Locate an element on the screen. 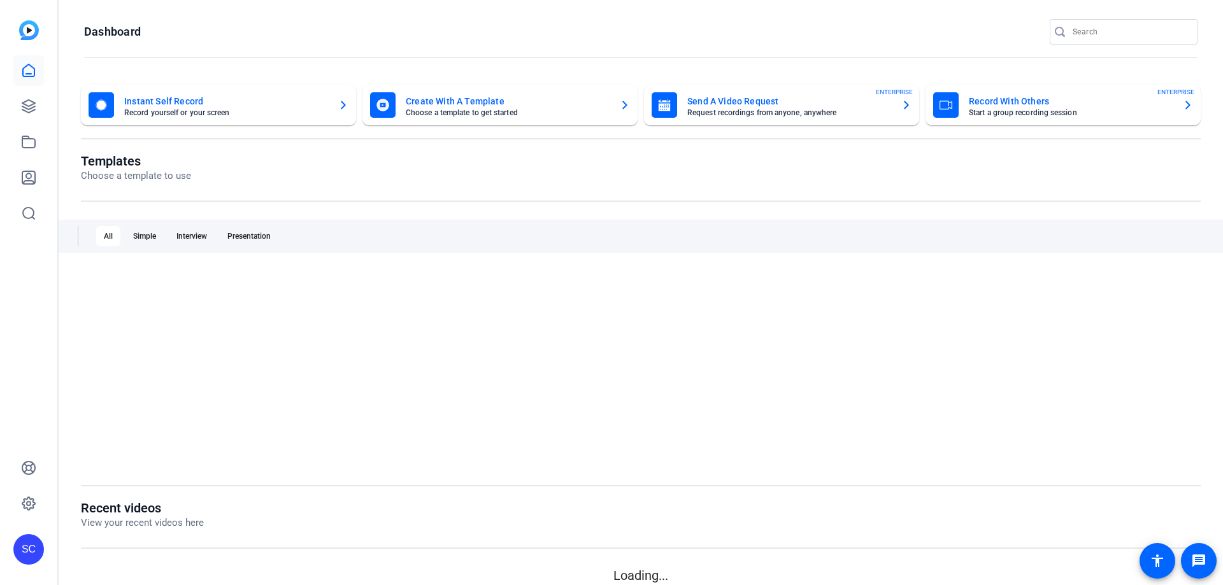  button: Send A Video RequestRequest recordings from anyone, anywhereENTERPRISE is located at coordinates (781, 105).